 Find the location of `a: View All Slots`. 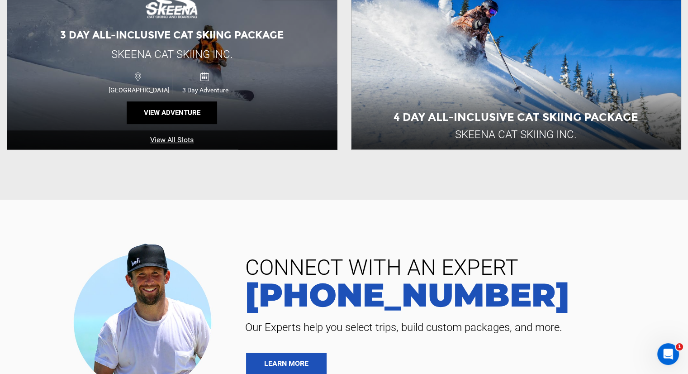

a: View All Slots is located at coordinates (172, 140).